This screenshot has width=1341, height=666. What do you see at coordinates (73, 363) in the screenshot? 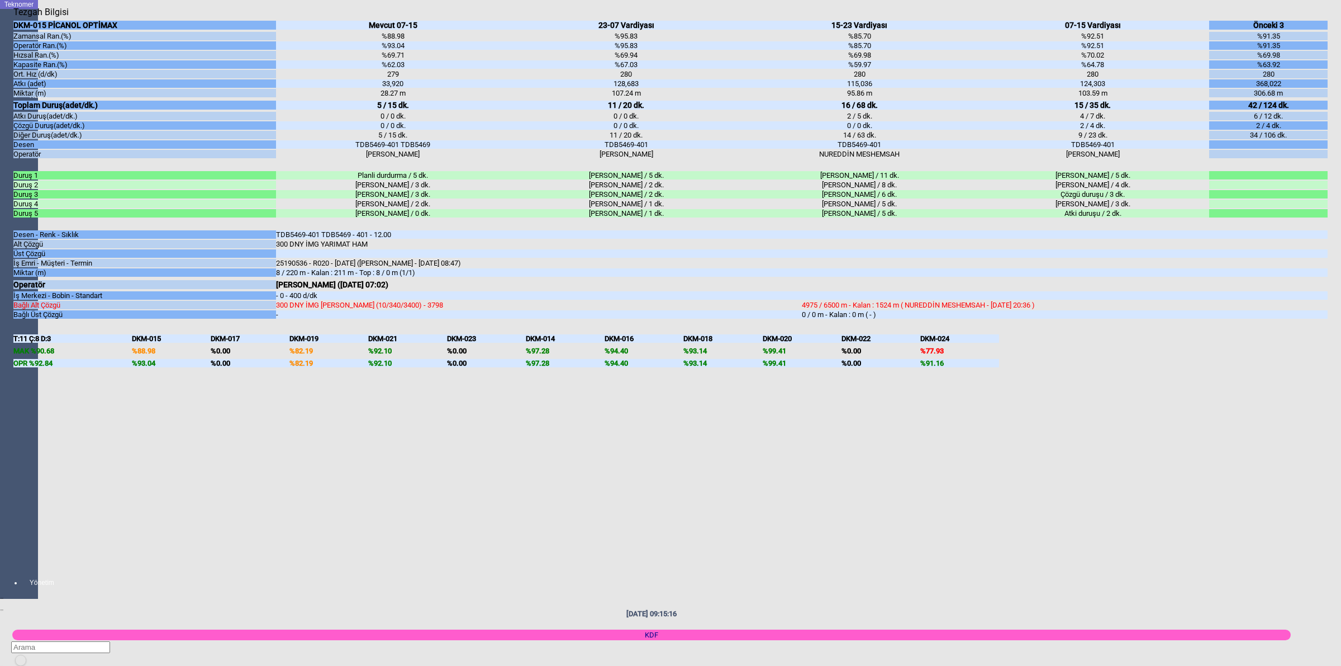
I see `div: OPR %92.84` at bounding box center [73, 363].